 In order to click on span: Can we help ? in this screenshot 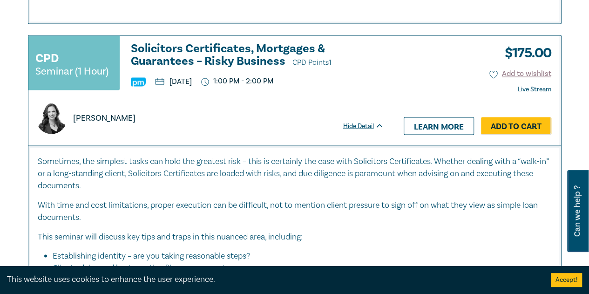, I will do `click(577, 211)`.